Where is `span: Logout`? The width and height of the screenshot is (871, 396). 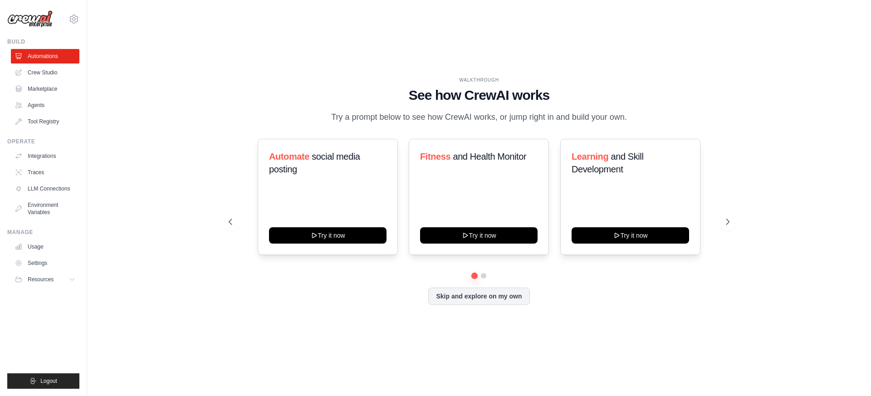 span: Logout is located at coordinates (49, 381).